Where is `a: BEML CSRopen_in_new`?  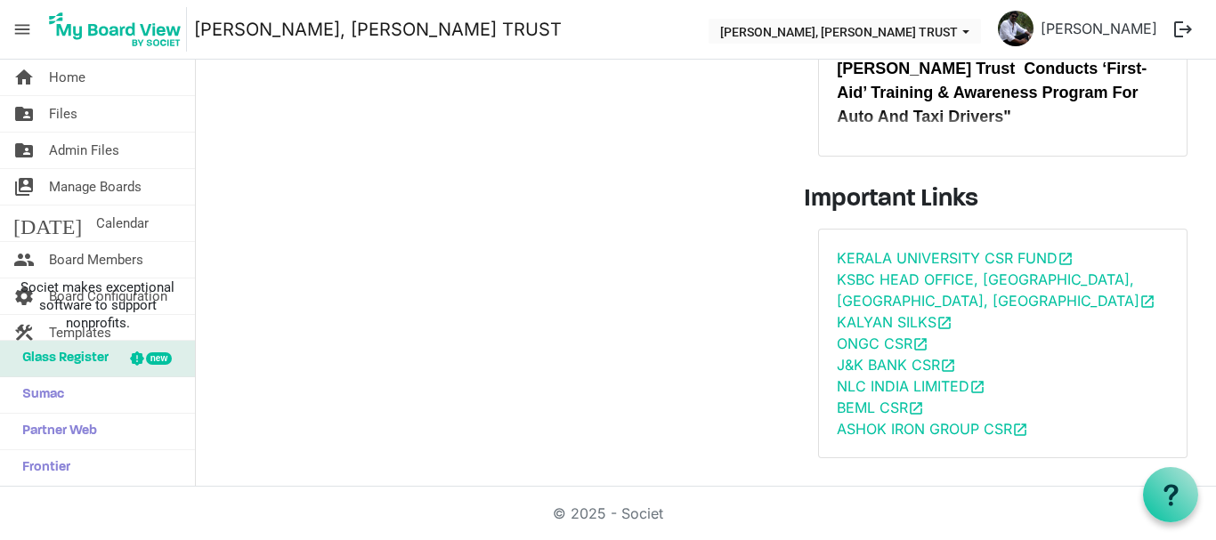
a: BEML CSRopen_in_new is located at coordinates (880, 408).